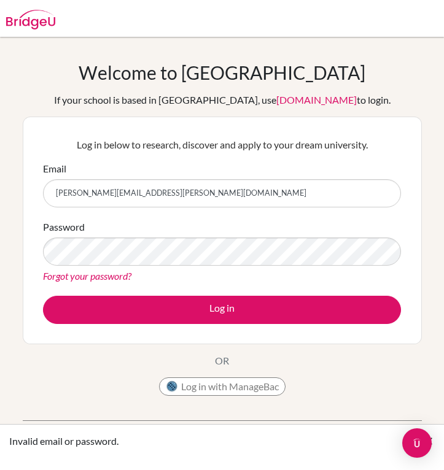 This screenshot has height=470, width=444. What do you see at coordinates (215, 441) in the screenshot?
I see `div: Invalid email or password.` at bounding box center [215, 441].